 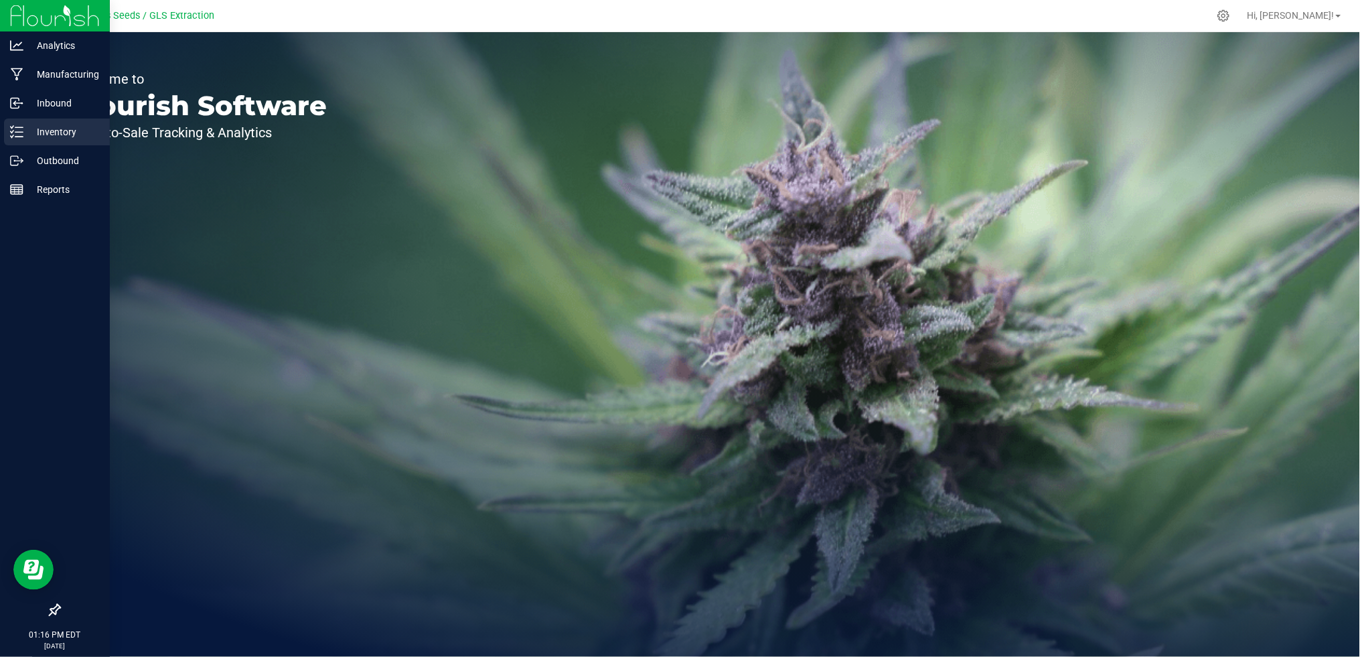 What do you see at coordinates (137, 15) in the screenshot?
I see `span: Great Lakes Seeds / GLS Extraction` at bounding box center [137, 15].